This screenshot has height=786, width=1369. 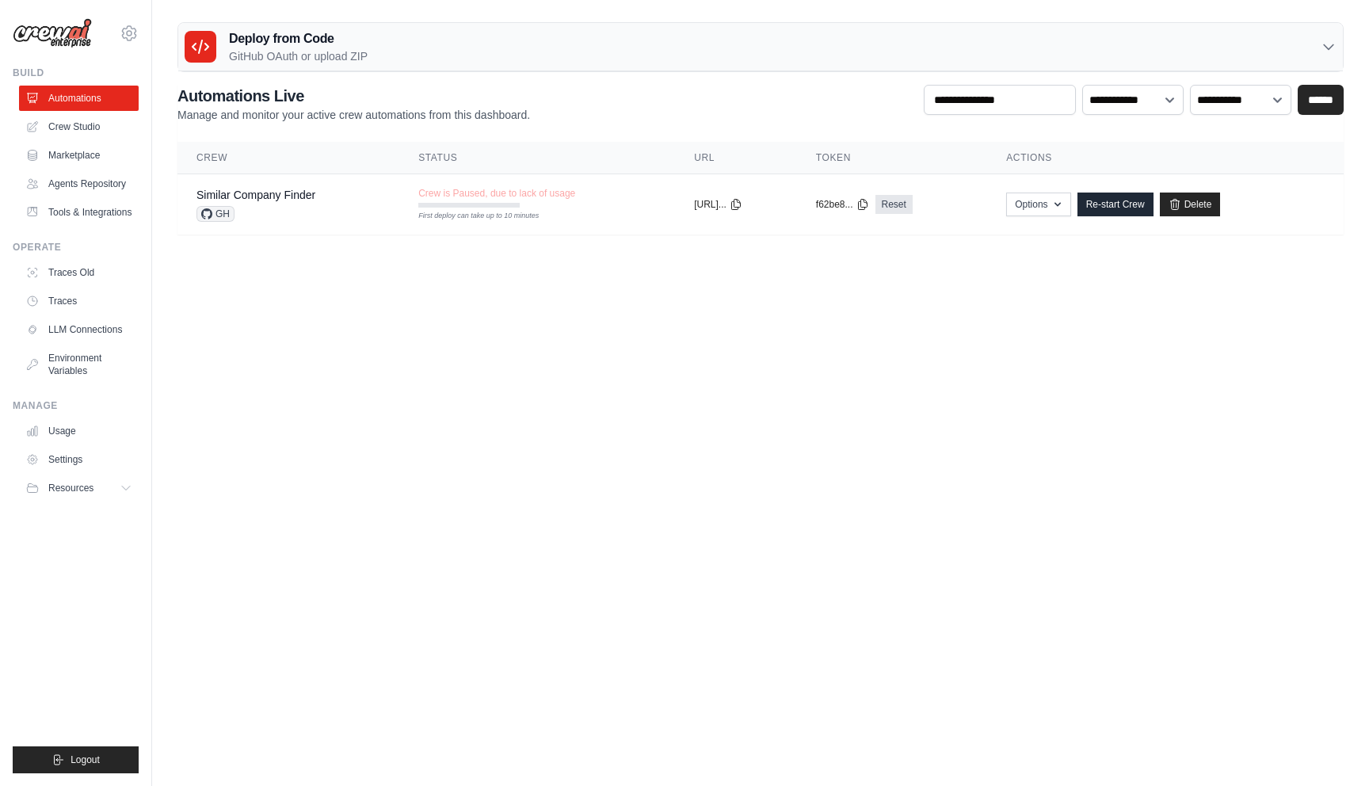 What do you see at coordinates (78, 301) in the screenshot?
I see `a: Traces` at bounding box center [78, 301].